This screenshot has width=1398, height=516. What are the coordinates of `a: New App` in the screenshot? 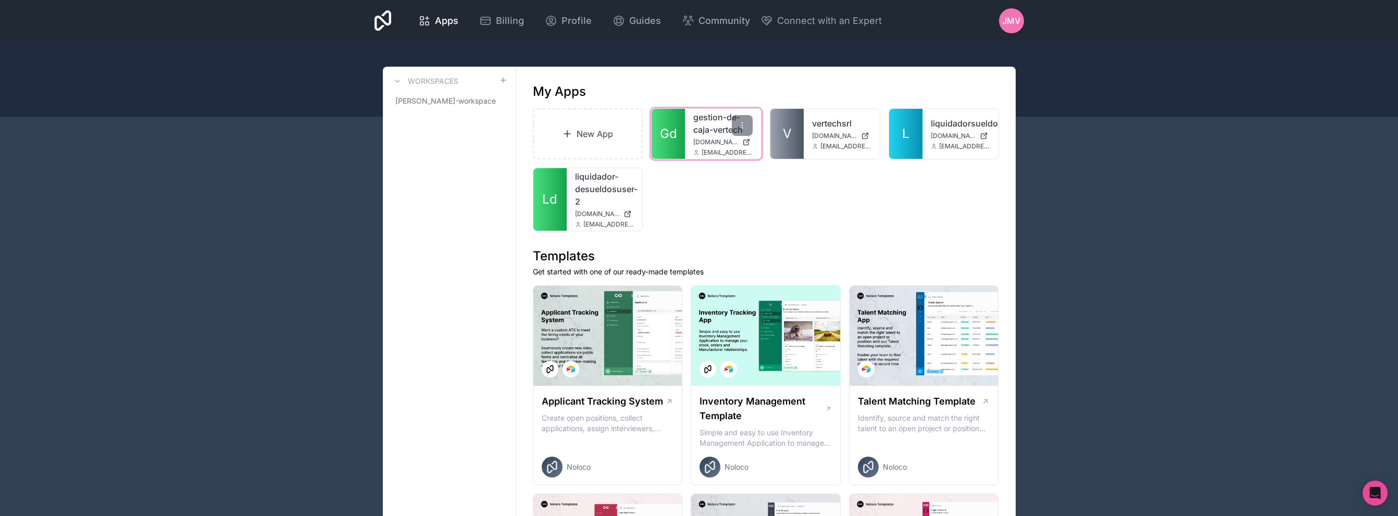 It's located at (588, 134).